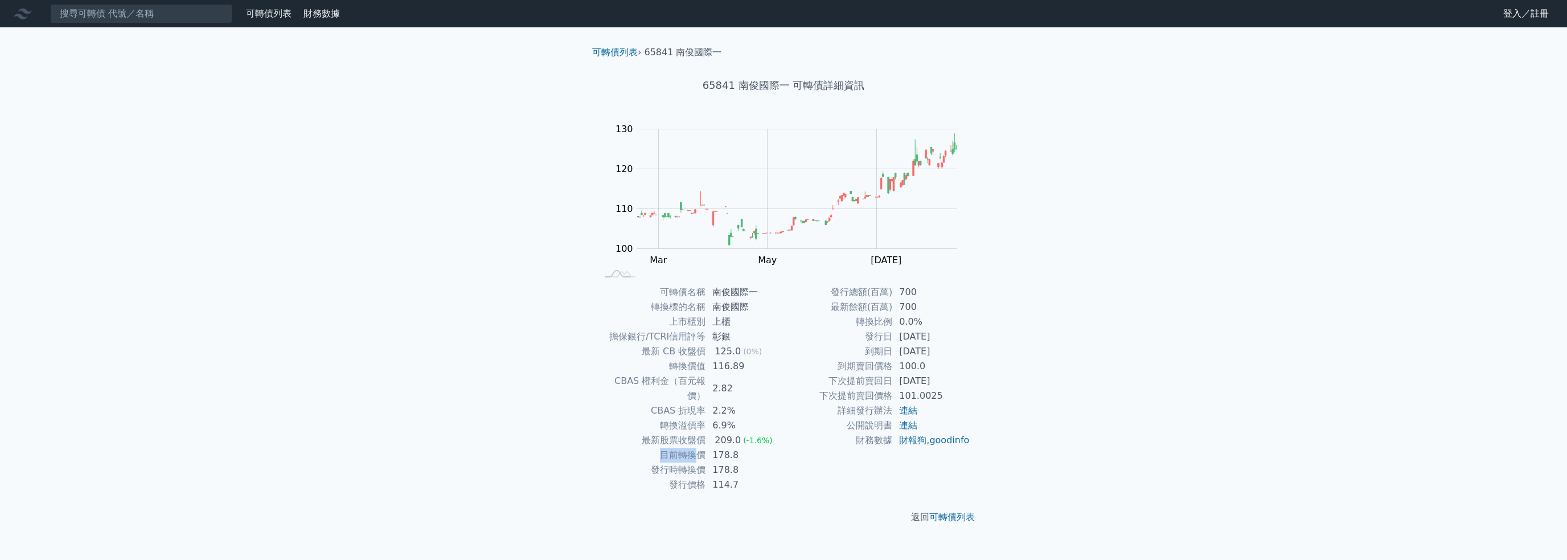 Image resolution: width=1567 pixels, height=560 pixels. What do you see at coordinates (931, 322) in the screenshot?
I see `td: 0.0%` at bounding box center [931, 322].